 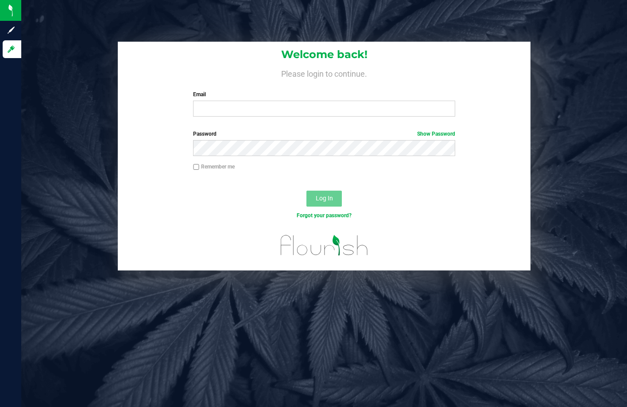 I want to click on inline-svg: Sign up, so click(x=11, y=30).